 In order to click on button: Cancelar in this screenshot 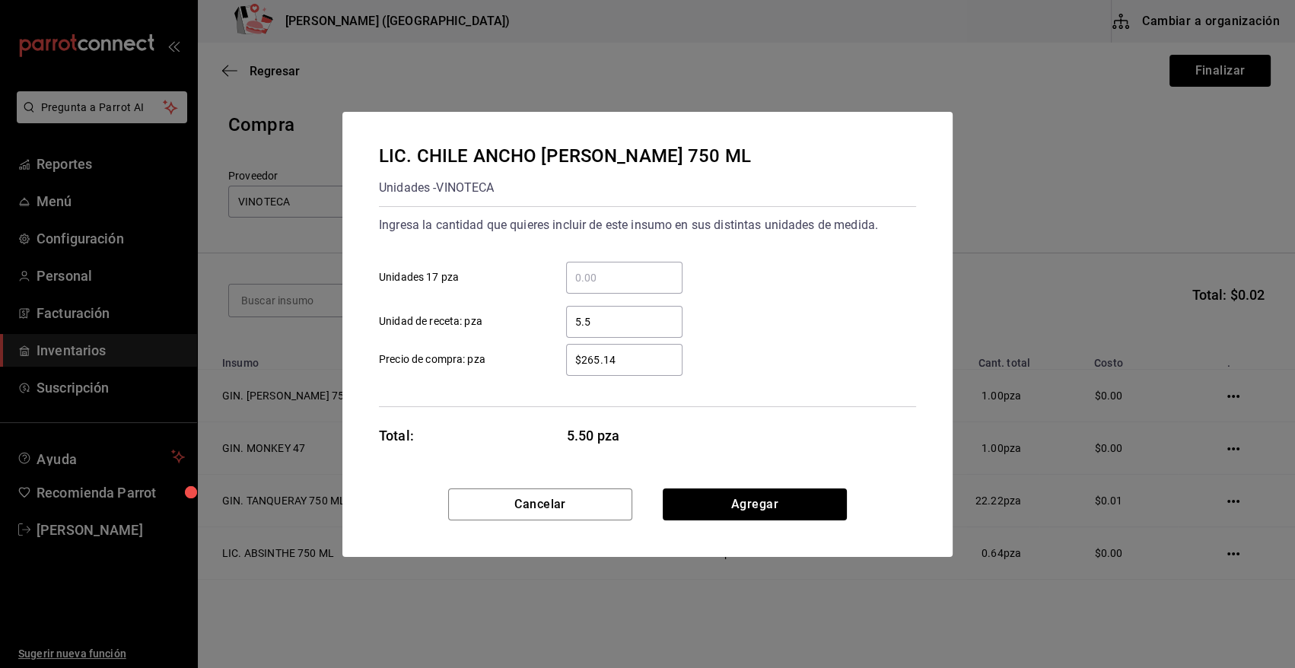, I will do `click(540, 504)`.